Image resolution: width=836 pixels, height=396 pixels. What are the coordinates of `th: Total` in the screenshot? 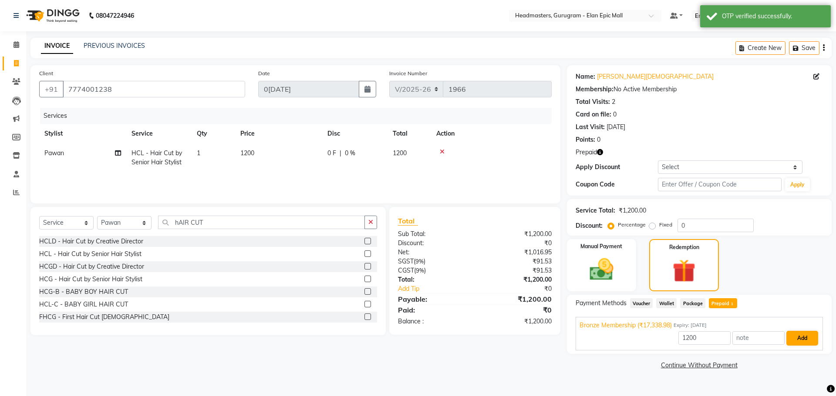 It's located at (409, 134).